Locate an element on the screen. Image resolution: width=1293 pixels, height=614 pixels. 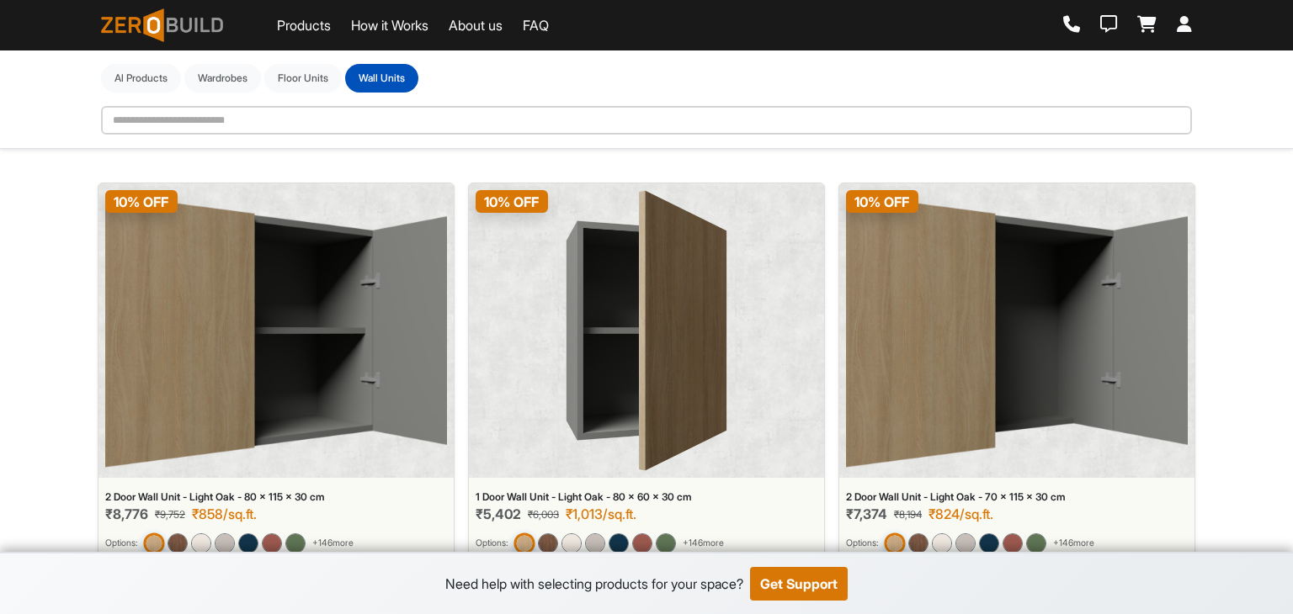
img: 2 Door Wall Unit - English Green - 70 x 115 x 30 cm is located at coordinates (1036, 544).